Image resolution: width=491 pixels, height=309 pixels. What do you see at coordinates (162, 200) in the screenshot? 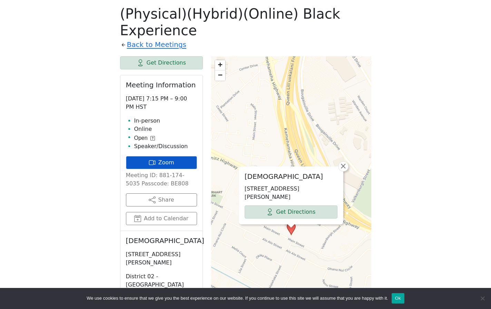
I see `button: Share` at bounding box center [162, 200].